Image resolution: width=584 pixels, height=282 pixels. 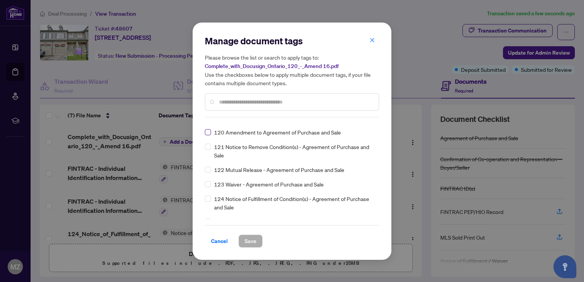 I want to click on span: 124 Notice of Fulfillment of Condition(s) - Agreement of Purchase and Sale, so click(x=294, y=203).